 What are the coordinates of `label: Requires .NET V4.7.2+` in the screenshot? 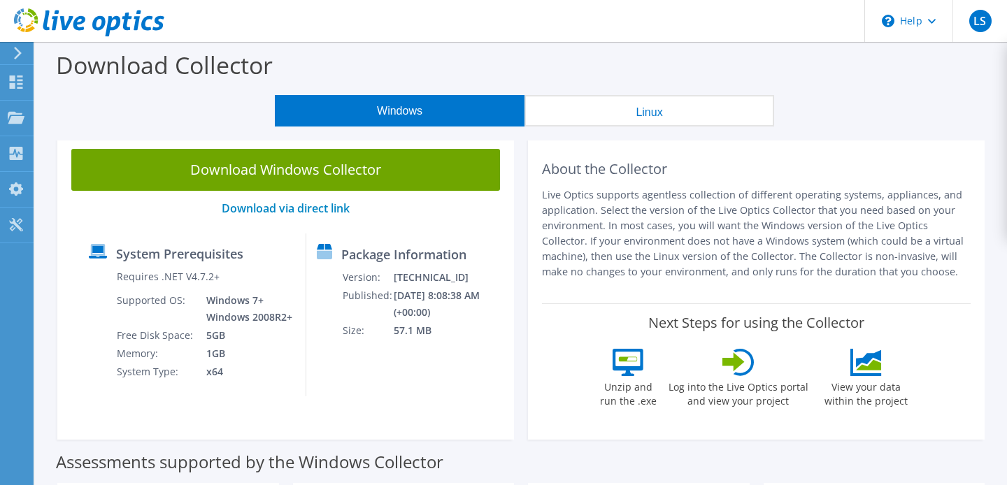 It's located at (168, 277).